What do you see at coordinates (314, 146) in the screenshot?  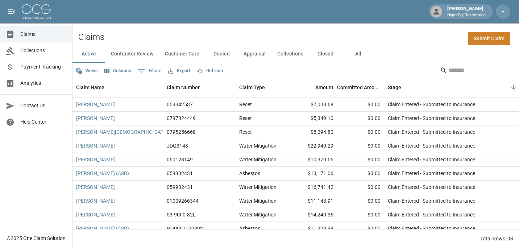 I see `div: $22,940.29` at bounding box center [314, 146].